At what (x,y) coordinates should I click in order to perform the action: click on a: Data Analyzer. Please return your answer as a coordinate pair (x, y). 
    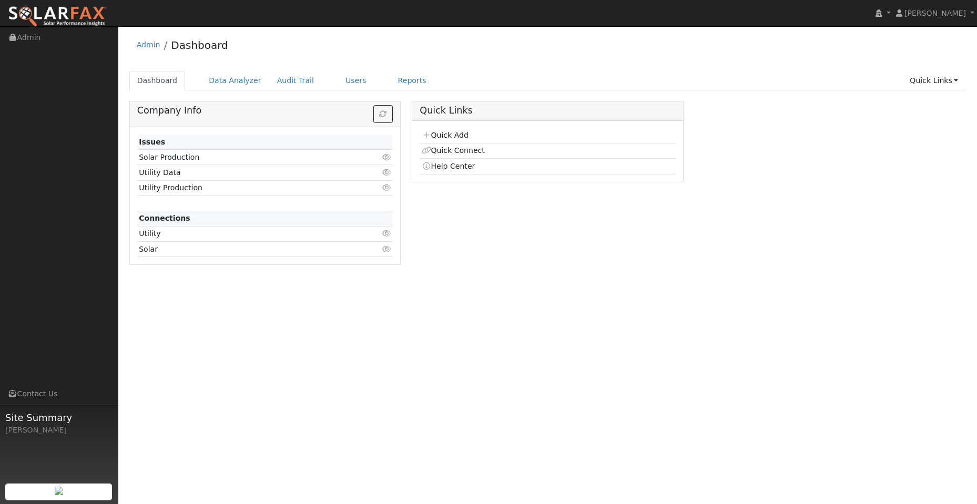
    Looking at the image, I should click on (235, 80).